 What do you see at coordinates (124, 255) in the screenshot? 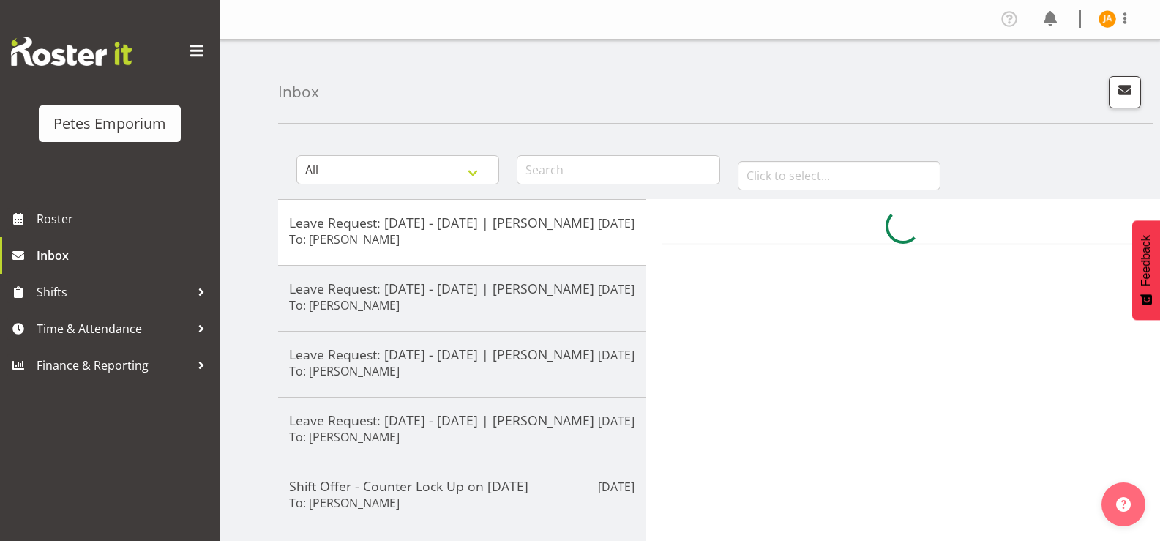
I see `span: Inbox` at bounding box center [124, 255].